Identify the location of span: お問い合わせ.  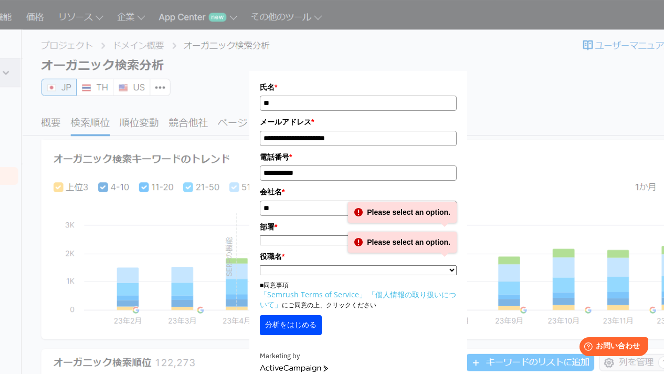
(47, 13).